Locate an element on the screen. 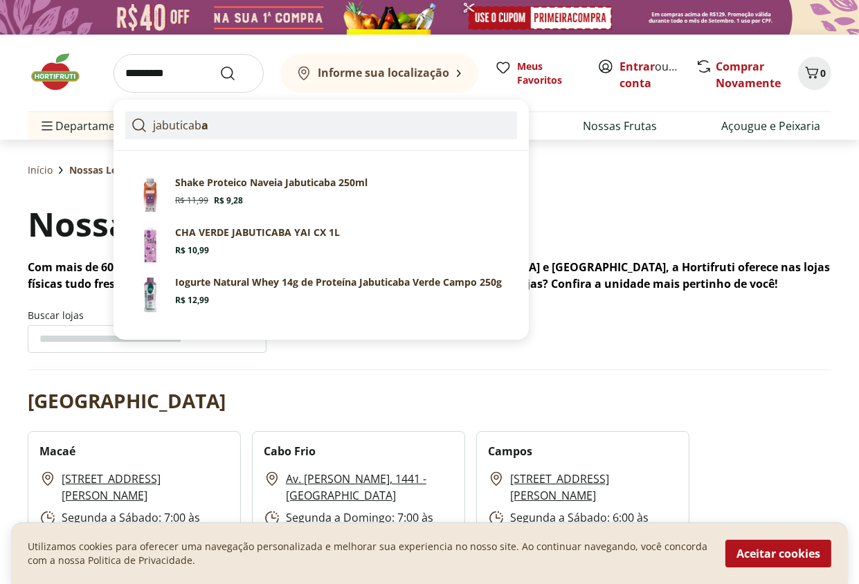 Image resolution: width=859 pixels, height=584 pixels. a: Comprar Novamente is located at coordinates (748, 75).